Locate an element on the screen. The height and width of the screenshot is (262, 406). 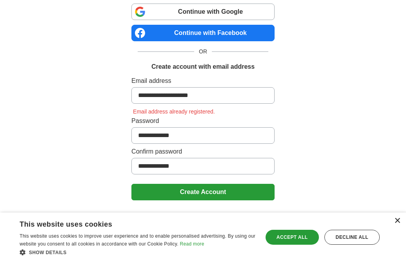
a: Continue with Facebook is located at coordinates (203, 33).